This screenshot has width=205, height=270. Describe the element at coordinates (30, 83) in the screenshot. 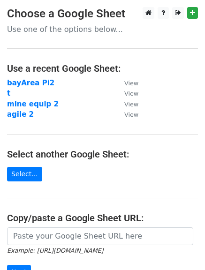

I see `a: bayArea Pi2` at that location.